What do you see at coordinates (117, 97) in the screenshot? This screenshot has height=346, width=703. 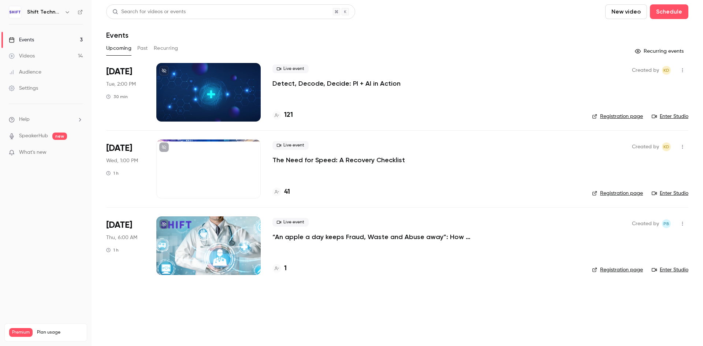 I see `div: 30 min` at bounding box center [117, 97].